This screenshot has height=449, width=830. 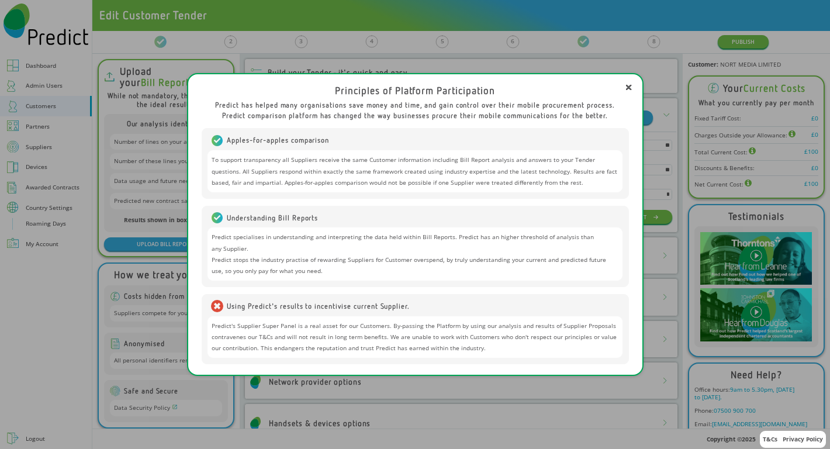 What do you see at coordinates (770, 439) in the screenshot?
I see `a: T&Cs` at bounding box center [770, 439].